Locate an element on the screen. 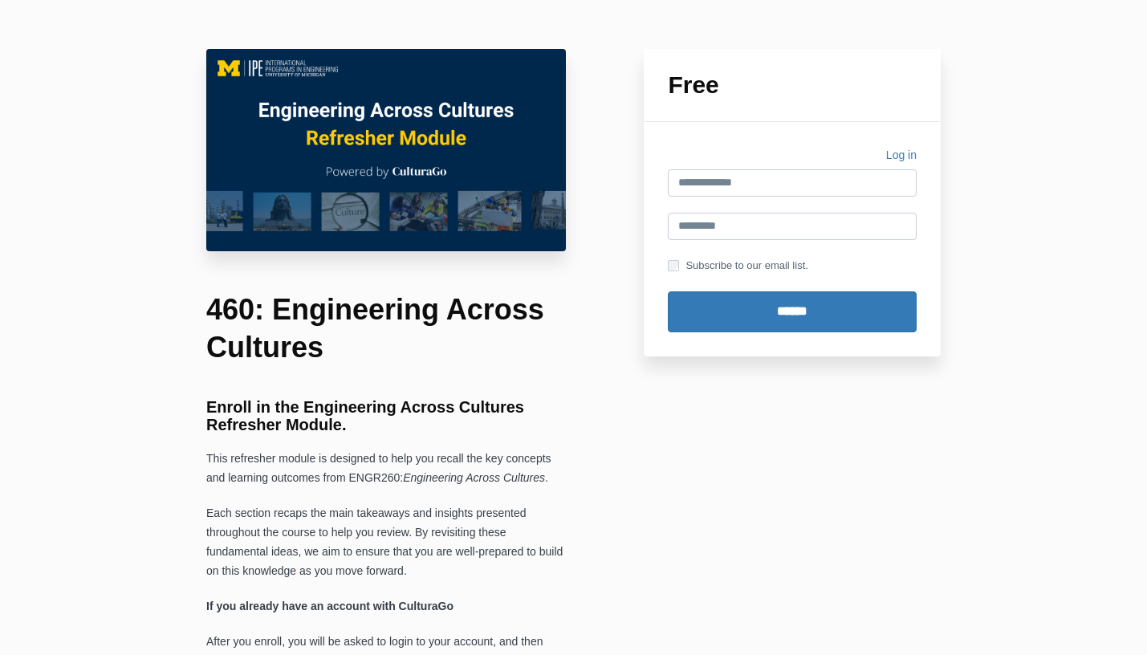 This screenshot has width=1147, height=655. h3: Enroll in the Engineering Across Cultures Refresher Module. is located at coordinates (386, 416).